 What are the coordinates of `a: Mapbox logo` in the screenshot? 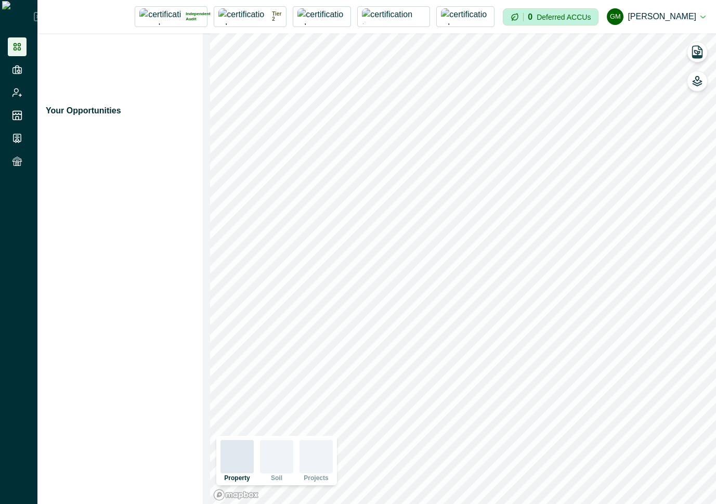 It's located at (236, 494).